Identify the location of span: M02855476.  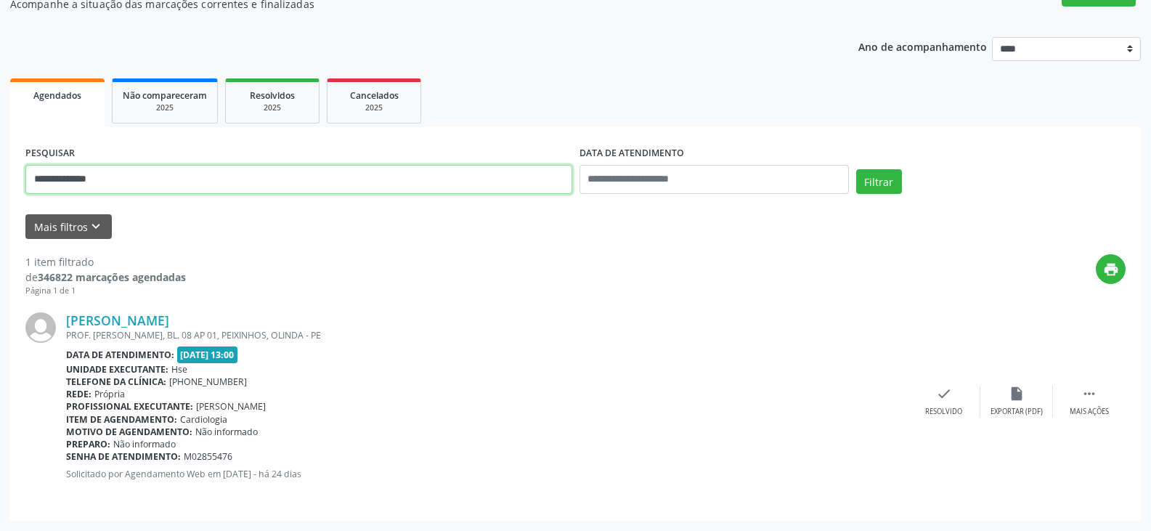
(208, 456).